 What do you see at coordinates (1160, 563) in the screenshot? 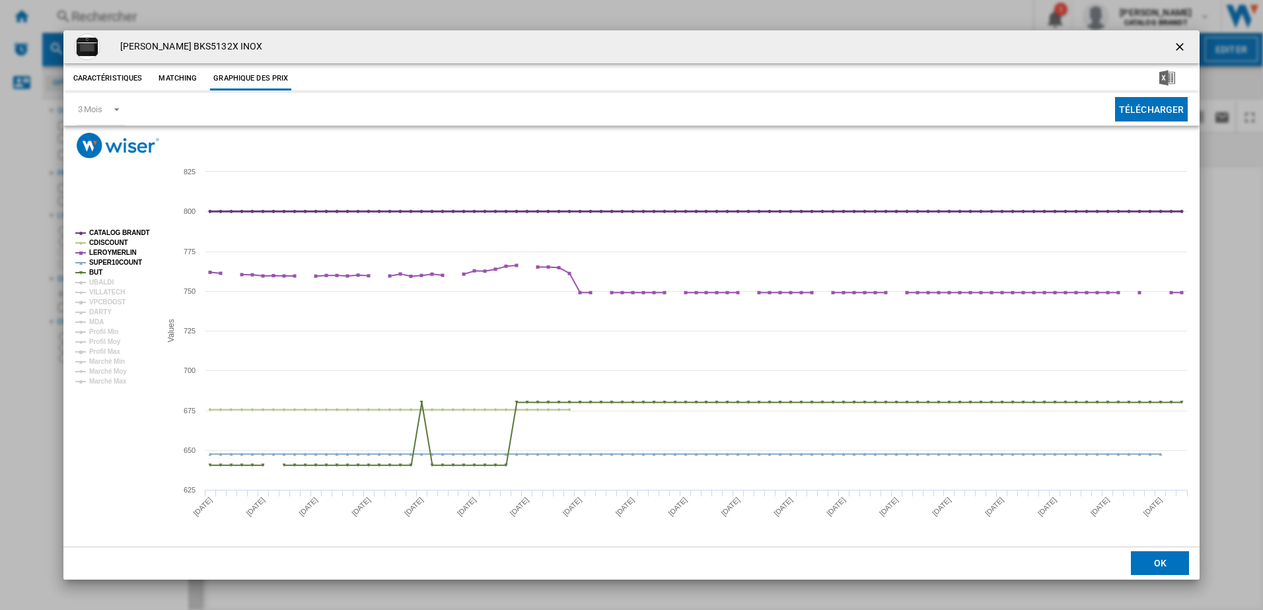
I see `button: OK` at bounding box center [1160, 563].